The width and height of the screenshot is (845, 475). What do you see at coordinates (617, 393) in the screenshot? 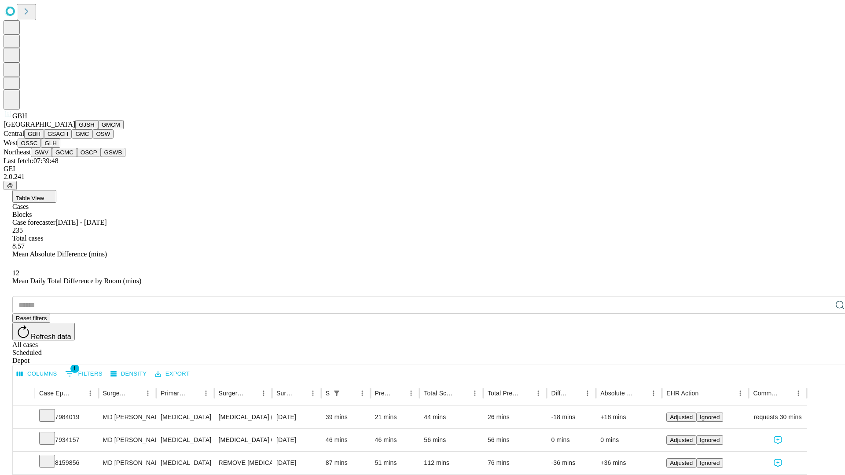
I see `div: Absolute Difference` at bounding box center [617, 393].